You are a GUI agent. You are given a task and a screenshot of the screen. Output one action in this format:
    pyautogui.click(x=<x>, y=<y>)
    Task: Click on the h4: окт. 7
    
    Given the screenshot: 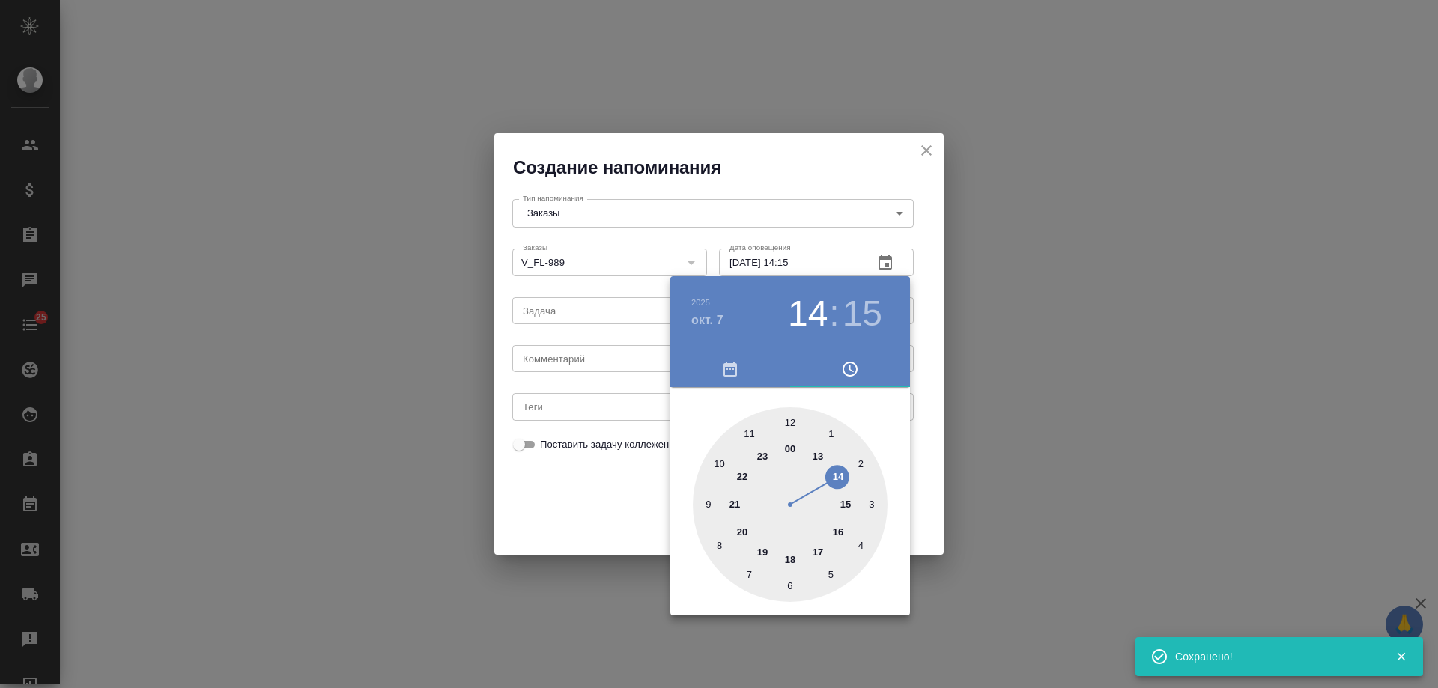 What is the action you would take?
    pyautogui.click(x=707, y=321)
    